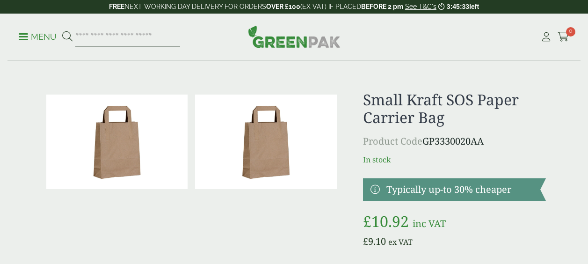 This screenshot has width=588, height=264. Describe the element at coordinates (37, 37) in the screenshot. I see `p: Menu` at that location.